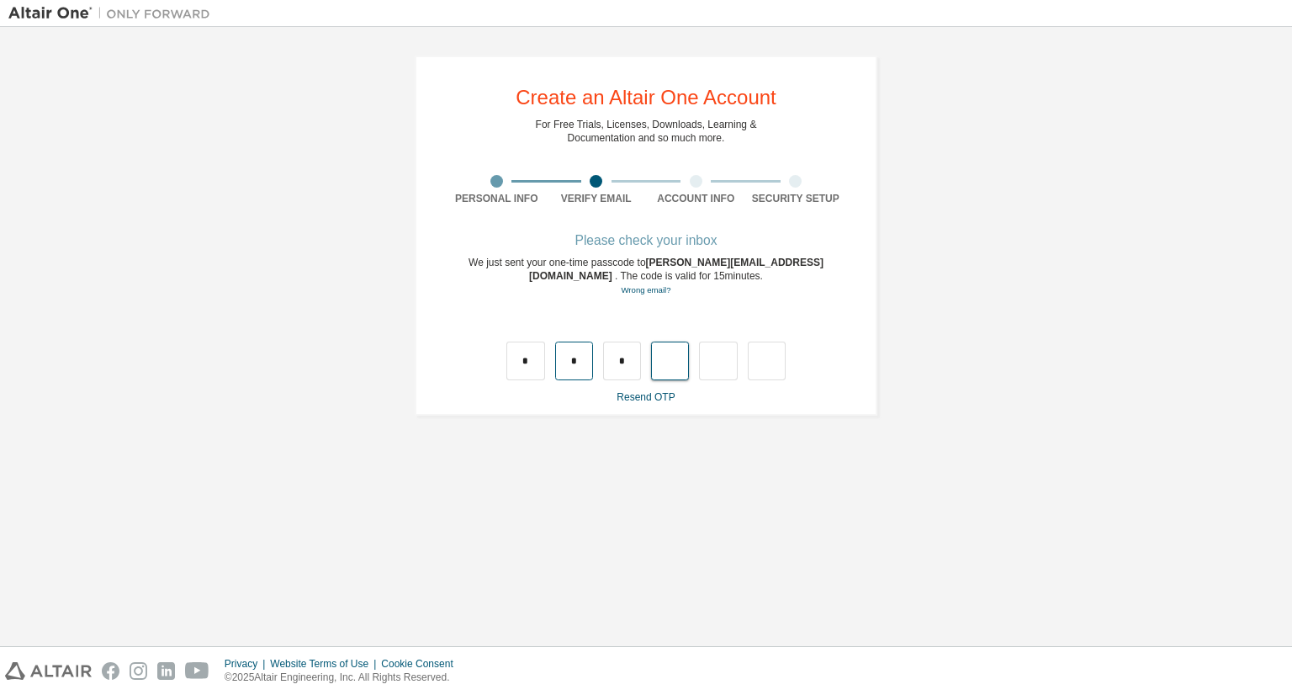 This screenshot has width=1292, height=695. I want to click on div: Verify Email, so click(596, 198).